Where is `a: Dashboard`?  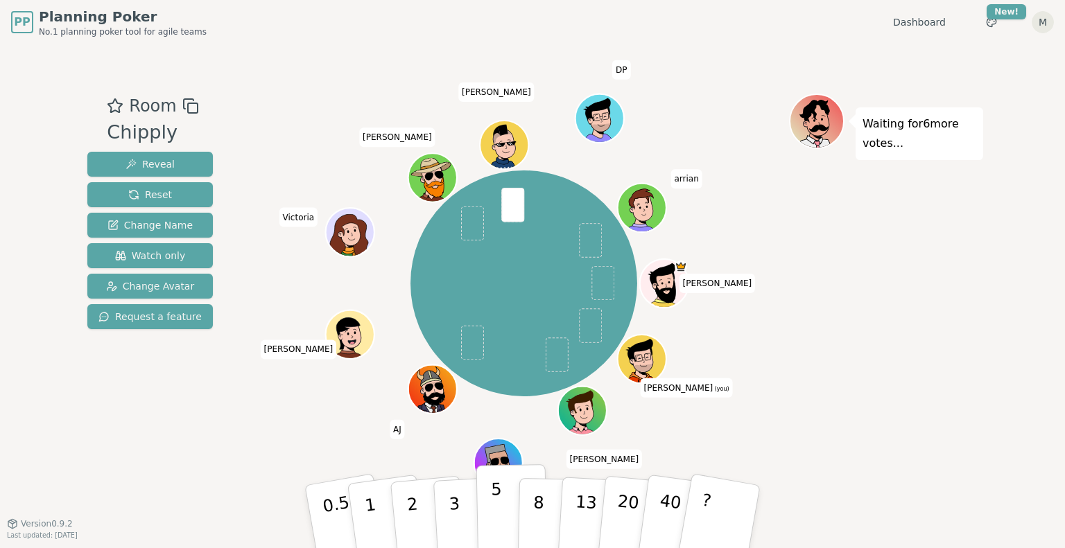 a: Dashboard is located at coordinates (919, 22).